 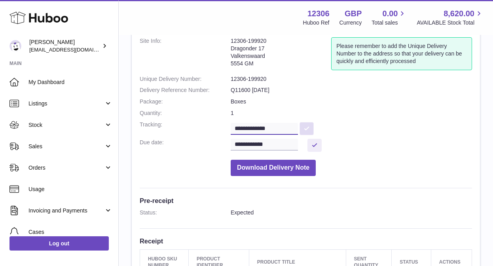 What do you see at coordinates (389, 17) in the screenshot?
I see `a: 0.00 Total sales` at bounding box center [389, 17].